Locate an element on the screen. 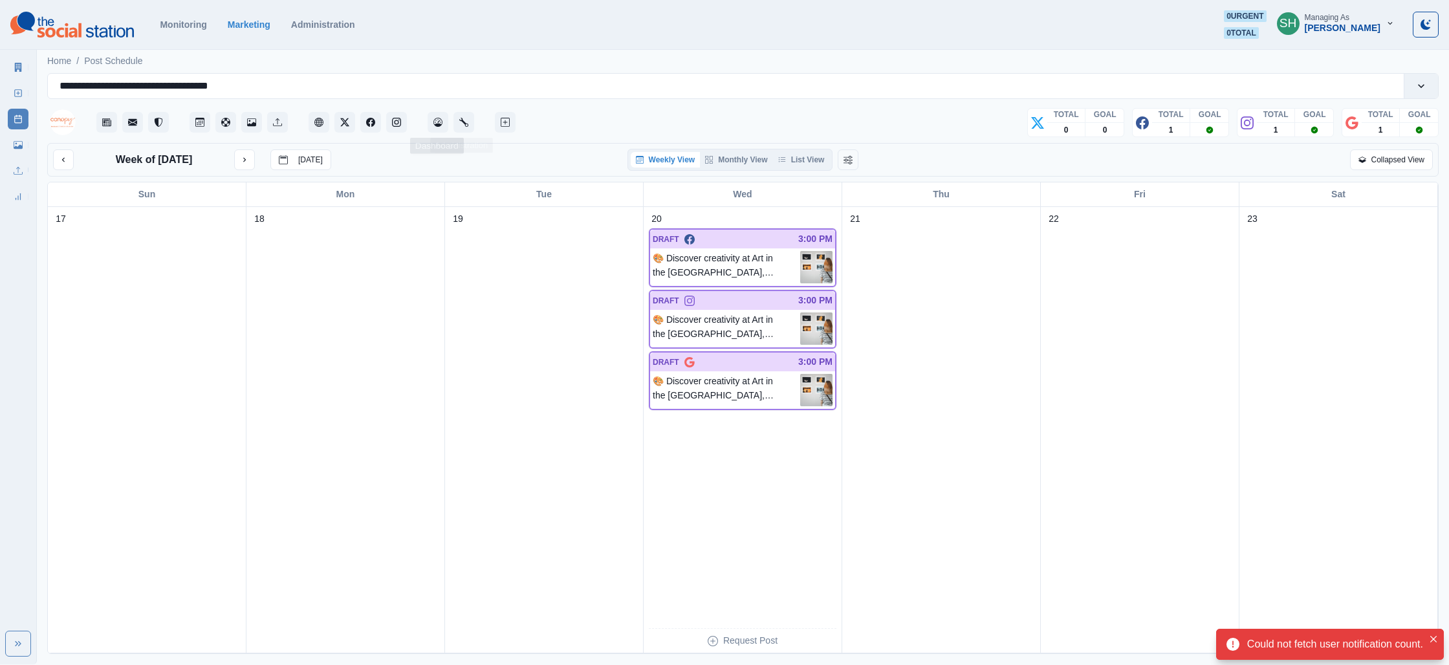  img: logoTextSVG.62801f218bc96a9b266caa72a09eb111.svg is located at coordinates (72, 25).